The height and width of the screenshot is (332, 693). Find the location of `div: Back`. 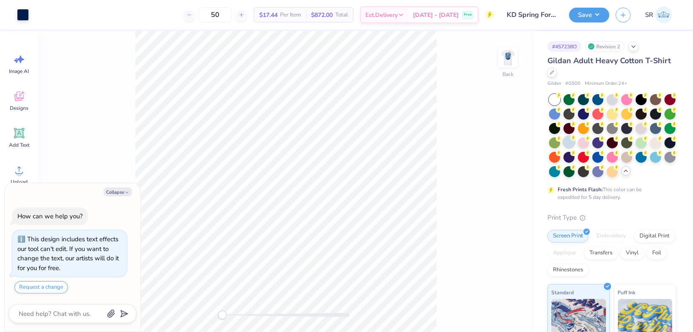

div: Back is located at coordinates (508, 74).